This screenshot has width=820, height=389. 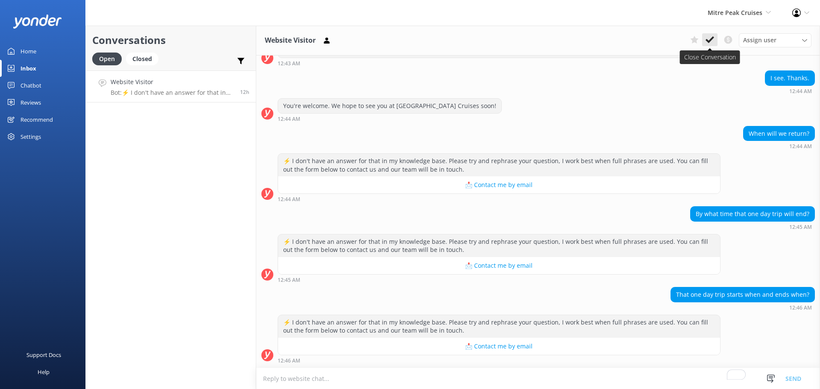 What do you see at coordinates (790, 78) in the screenshot?
I see `div: I see. Thanks.` at bounding box center [790, 78].